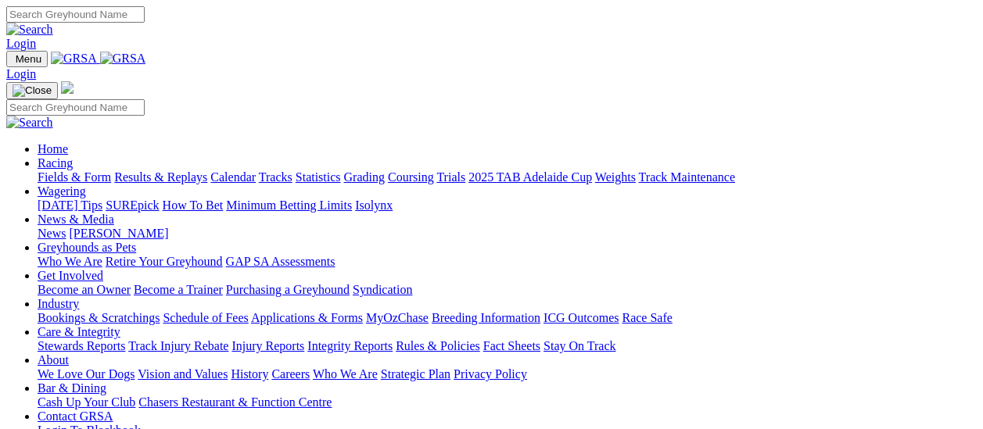  I want to click on a: News, so click(52, 233).